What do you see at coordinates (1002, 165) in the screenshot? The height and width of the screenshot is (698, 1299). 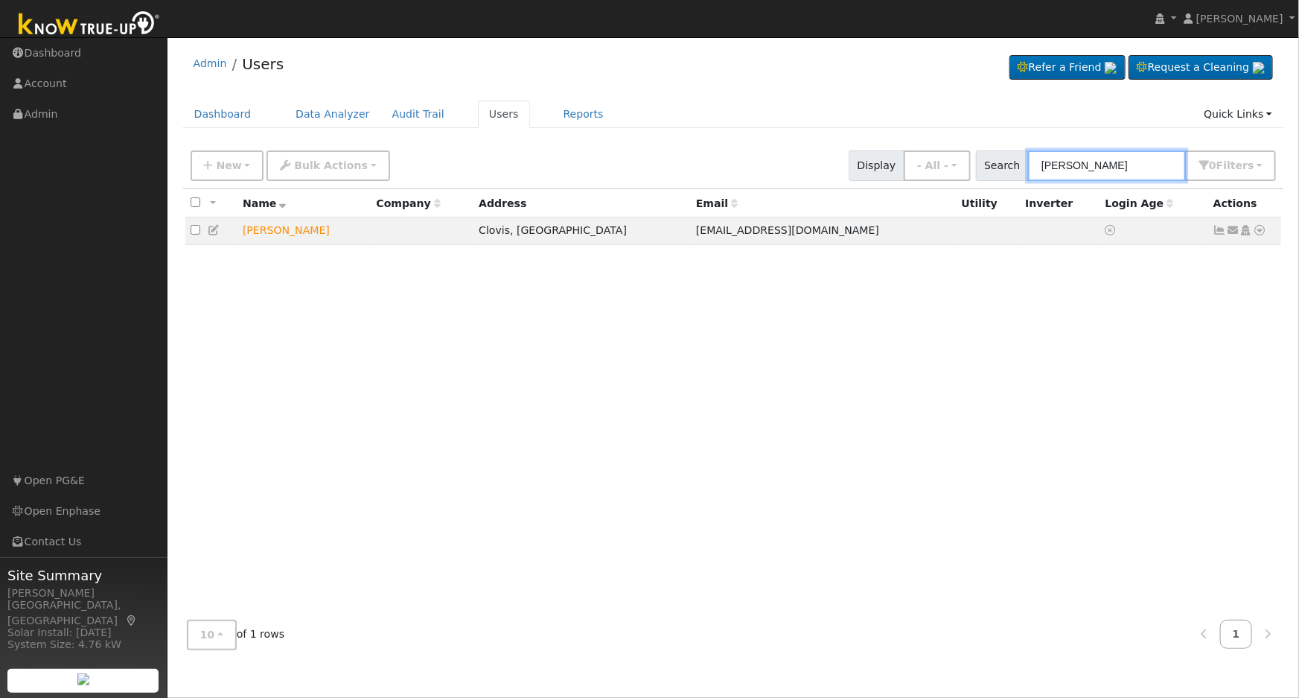 I see `span: Search` at bounding box center [1002, 165].